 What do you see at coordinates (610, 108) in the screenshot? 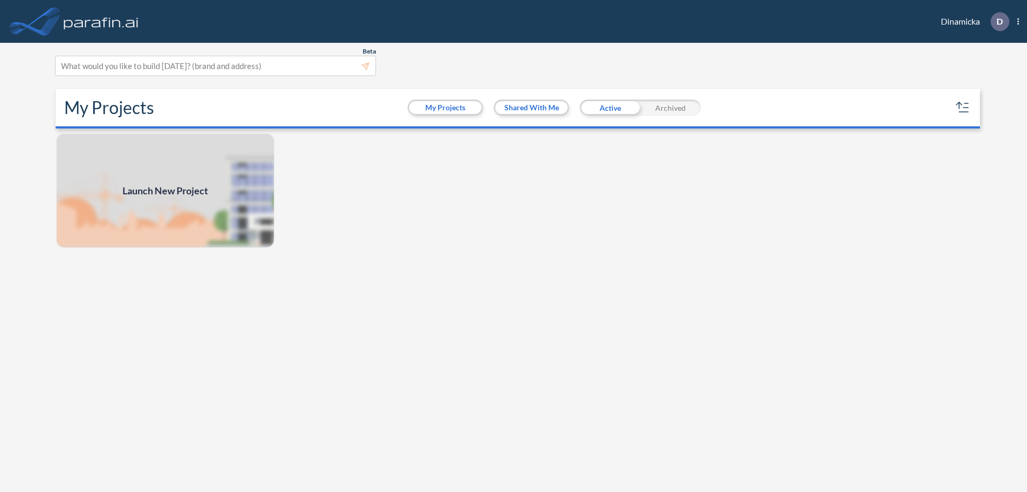
I see `div: Active` at bounding box center [610, 108].